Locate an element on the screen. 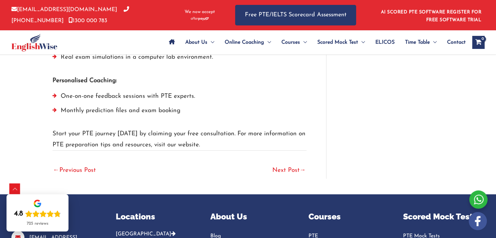 The width and height of the screenshot is (496, 238). p: About Us is located at coordinates (251, 217).